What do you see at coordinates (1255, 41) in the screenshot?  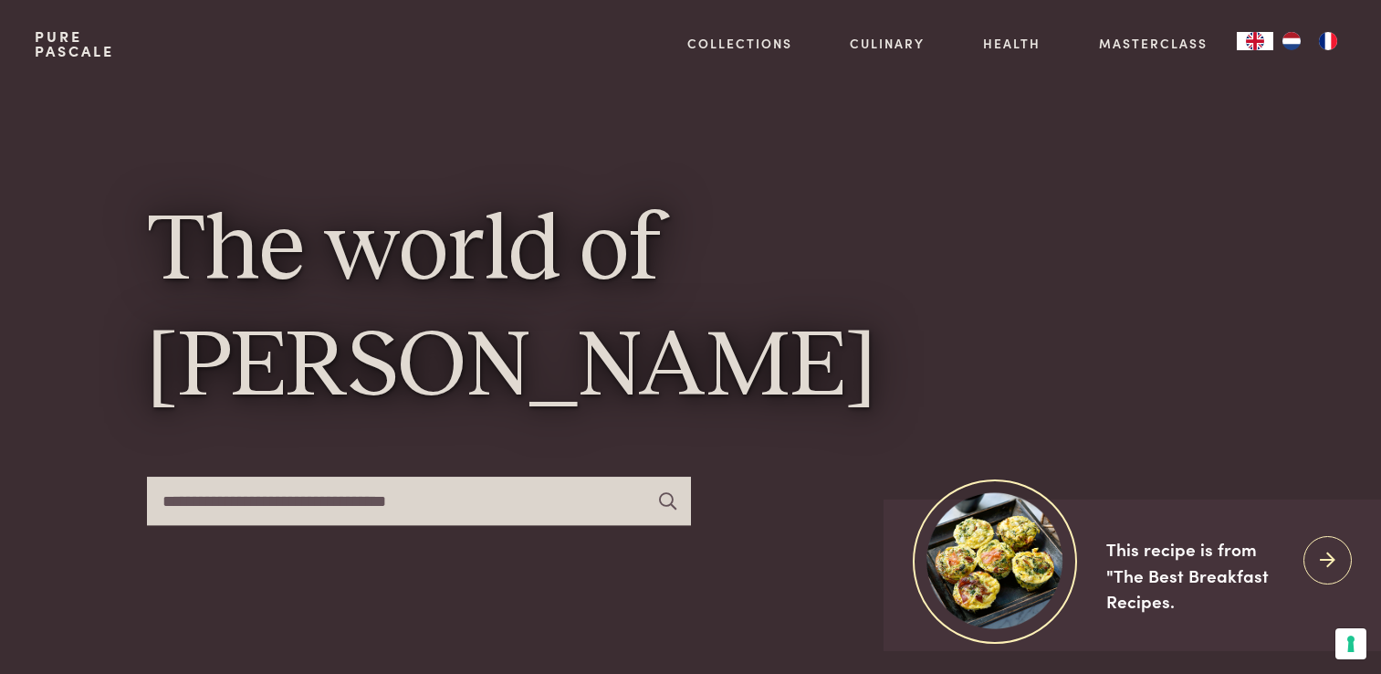 I see `div: Language` at bounding box center [1255, 41].